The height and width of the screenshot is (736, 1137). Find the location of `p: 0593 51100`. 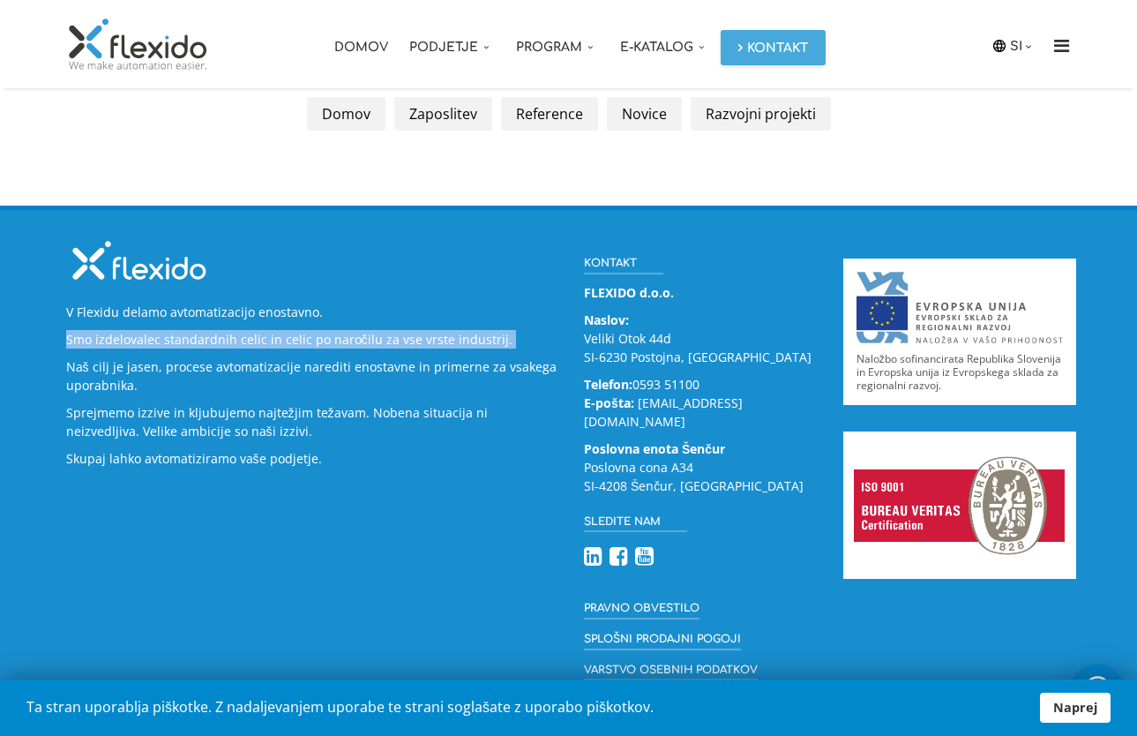

p: 0593 51100 is located at coordinates (700, 402).